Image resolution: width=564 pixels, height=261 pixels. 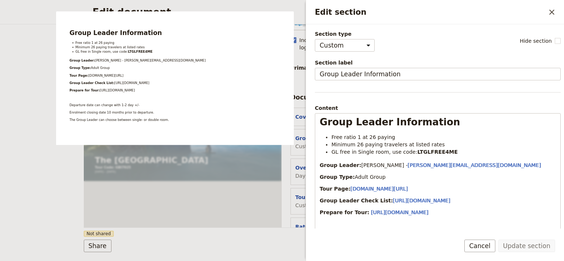 I want to click on a: Tour Inclusions, so click(x=284, y=12).